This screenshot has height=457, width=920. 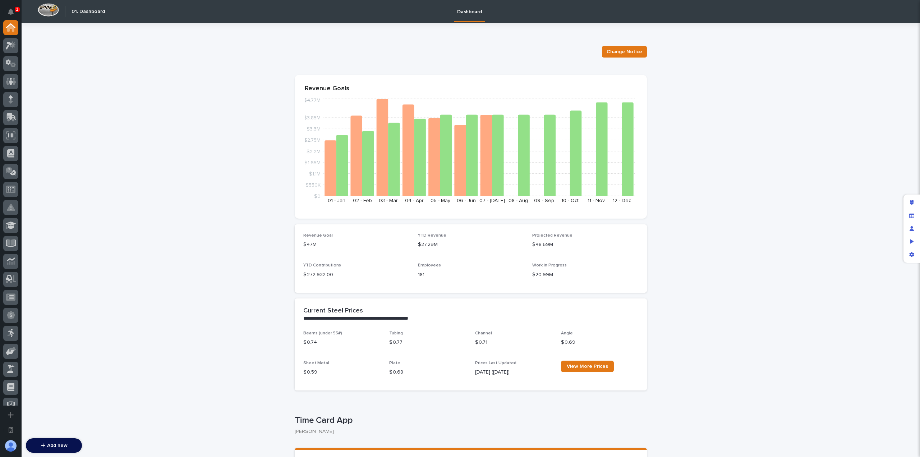 I want to click on span: Work in Progress, so click(x=549, y=265).